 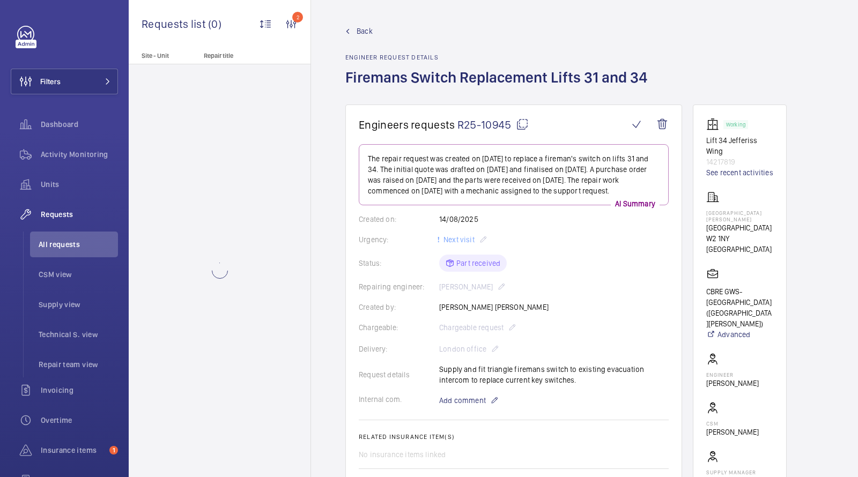 I want to click on h2: Related insurance item(s), so click(x=514, y=437).